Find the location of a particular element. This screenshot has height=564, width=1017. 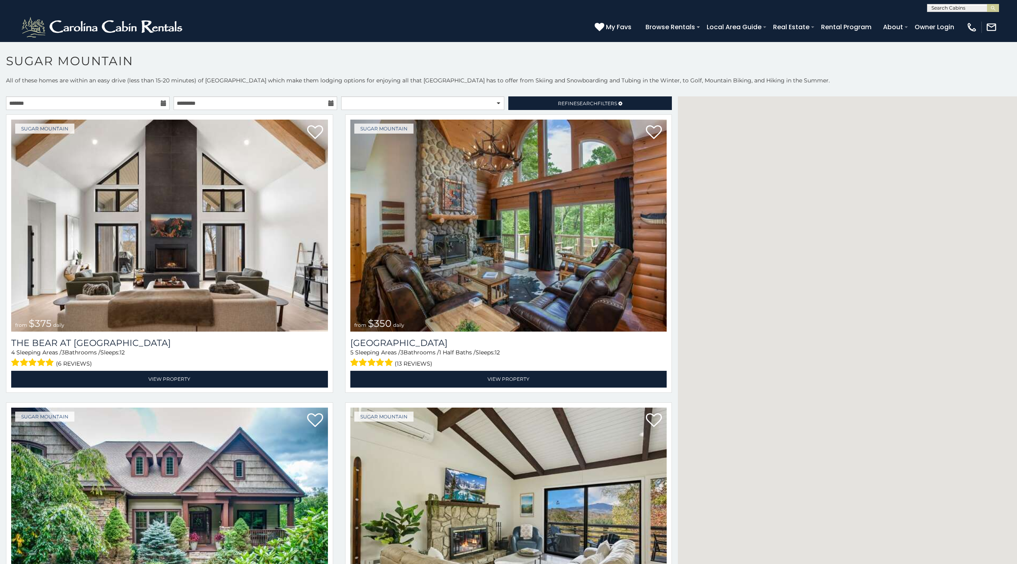

span: My Favs is located at coordinates (619, 27).